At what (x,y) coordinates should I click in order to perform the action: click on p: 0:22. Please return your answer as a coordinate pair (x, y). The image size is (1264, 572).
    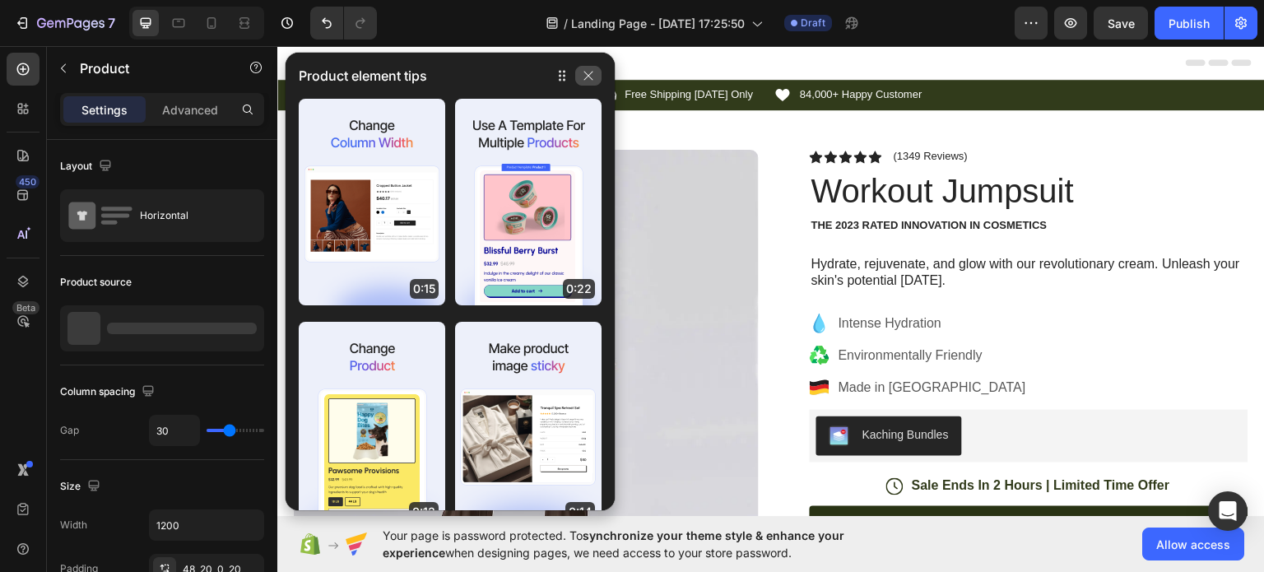
    Looking at the image, I should click on (578, 289).